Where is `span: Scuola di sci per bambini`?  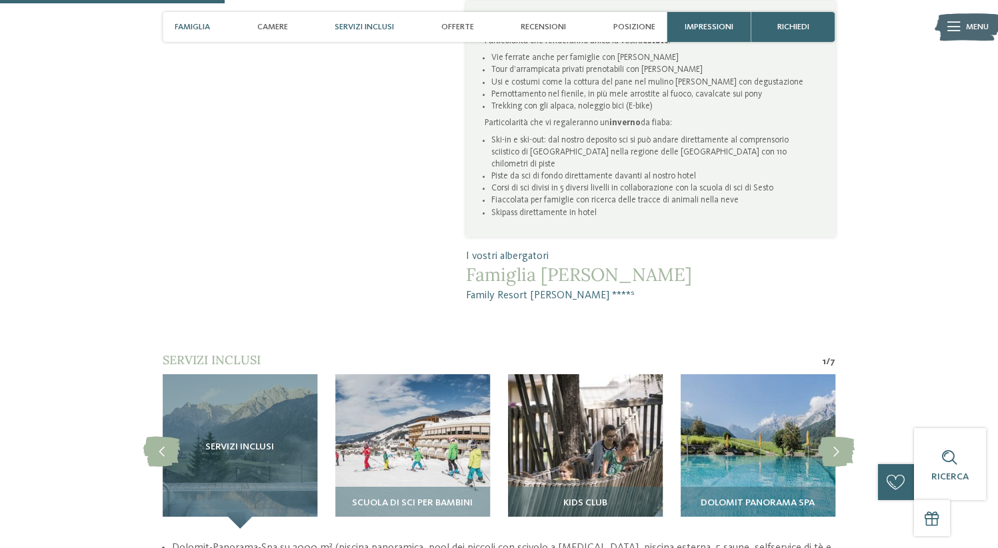 span: Scuola di sci per bambini is located at coordinates (412, 504).